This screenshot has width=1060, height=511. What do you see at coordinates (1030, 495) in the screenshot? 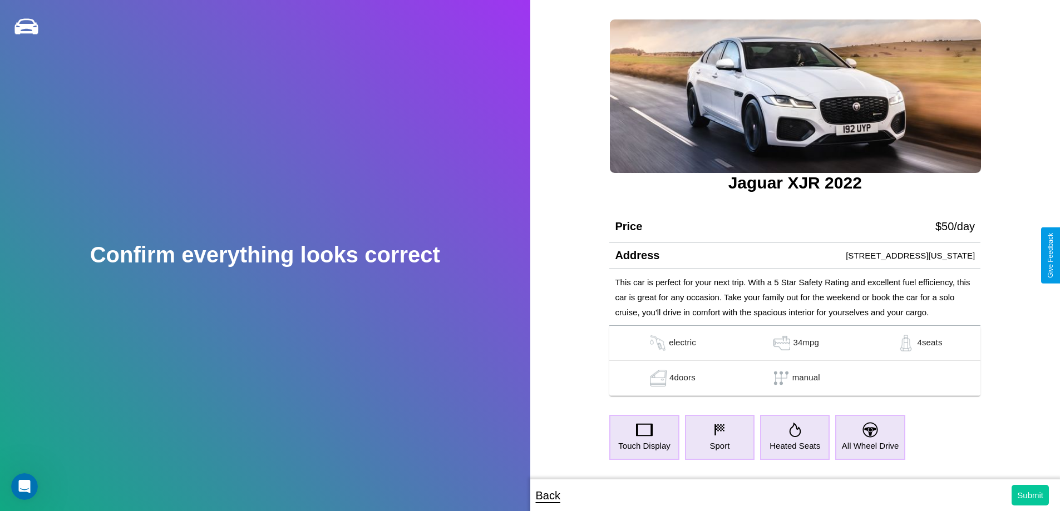
I see `button: Submit` at bounding box center [1030, 495].